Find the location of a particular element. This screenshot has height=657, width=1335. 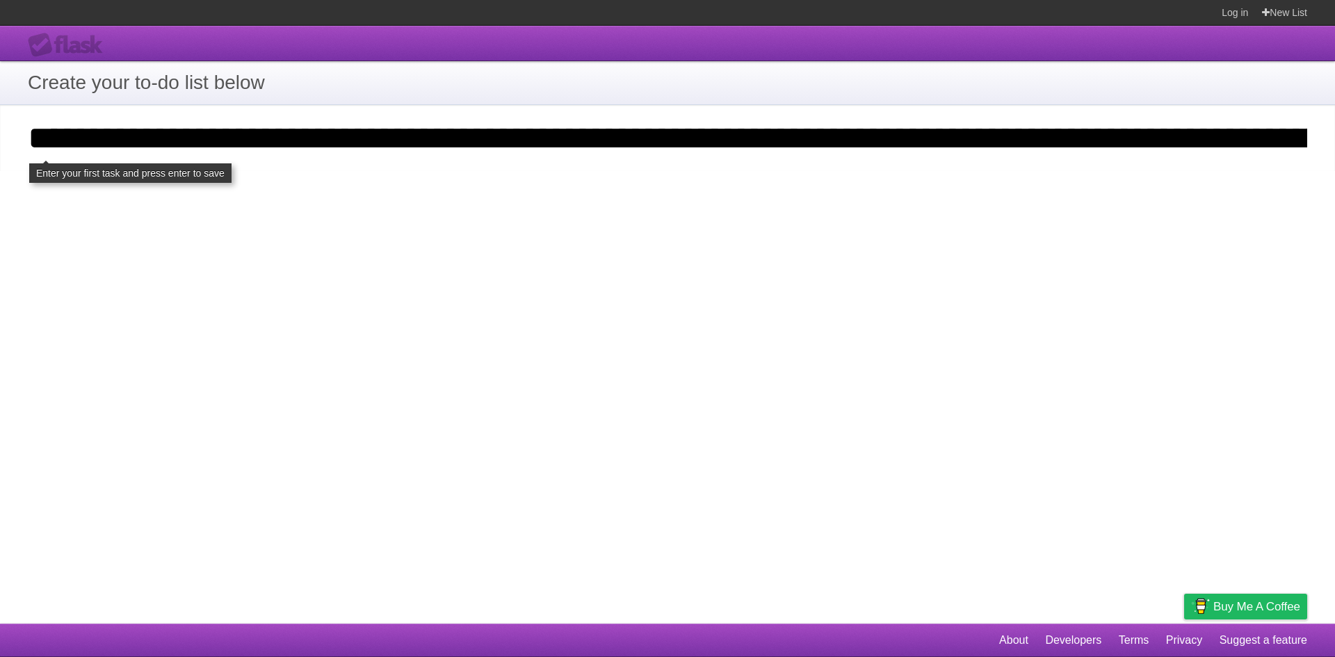

div: Flask is located at coordinates (70, 45).